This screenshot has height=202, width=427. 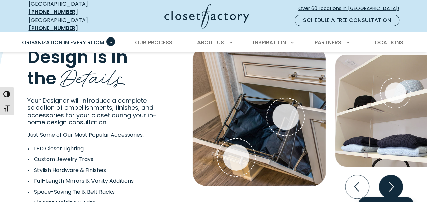 I want to click on li: Space-Saving Tie & Belt Racks, so click(x=92, y=192).